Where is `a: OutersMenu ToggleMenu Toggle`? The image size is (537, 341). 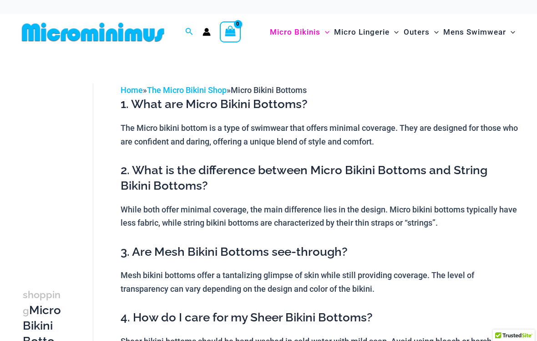
a: OutersMenu ToggleMenu Toggle is located at coordinates (421, 32).